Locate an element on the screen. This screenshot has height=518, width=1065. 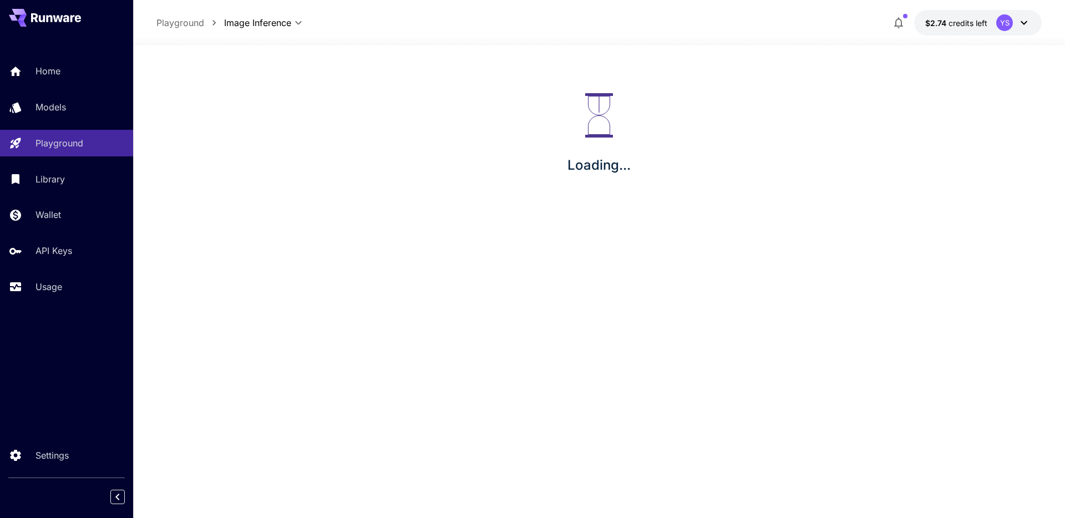
div: Collapse sidebar is located at coordinates (126, 497).